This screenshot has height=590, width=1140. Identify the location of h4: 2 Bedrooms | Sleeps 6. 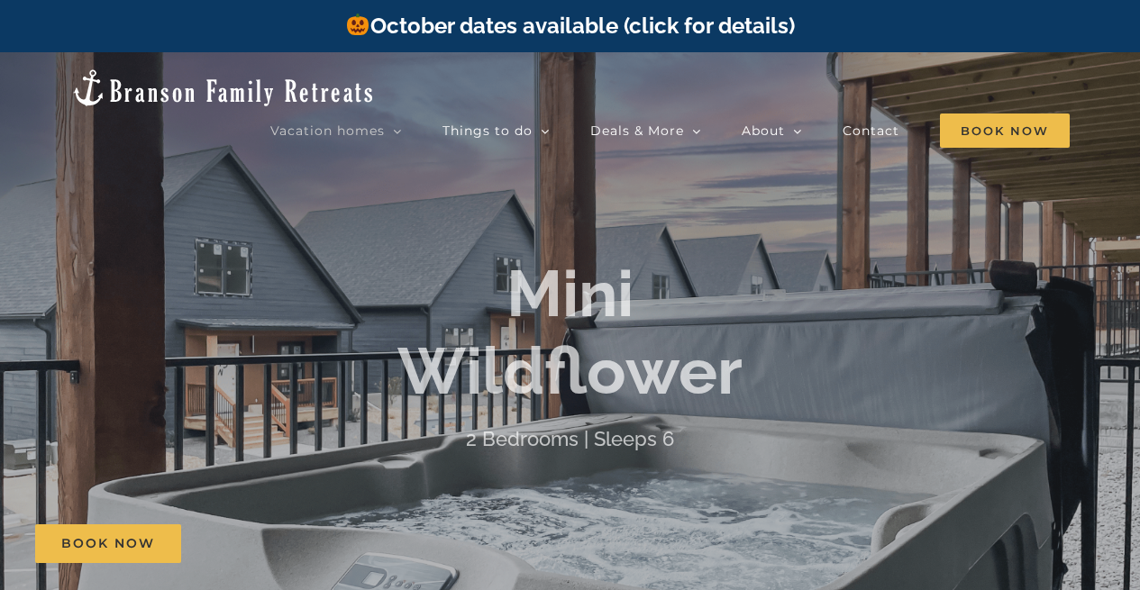
(570, 439).